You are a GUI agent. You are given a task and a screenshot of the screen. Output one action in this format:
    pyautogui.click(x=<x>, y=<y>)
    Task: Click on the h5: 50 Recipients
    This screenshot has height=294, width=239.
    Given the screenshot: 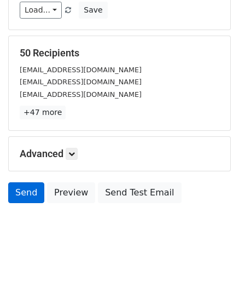 What is the action you would take?
    pyautogui.click(x=119, y=53)
    